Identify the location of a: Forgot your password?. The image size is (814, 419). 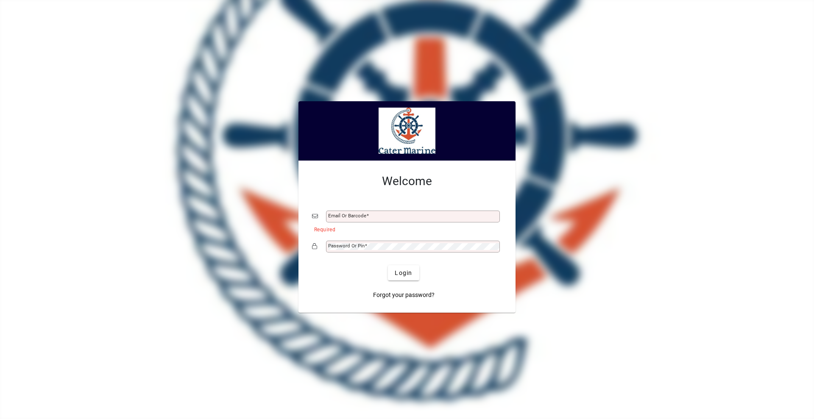
(403, 295).